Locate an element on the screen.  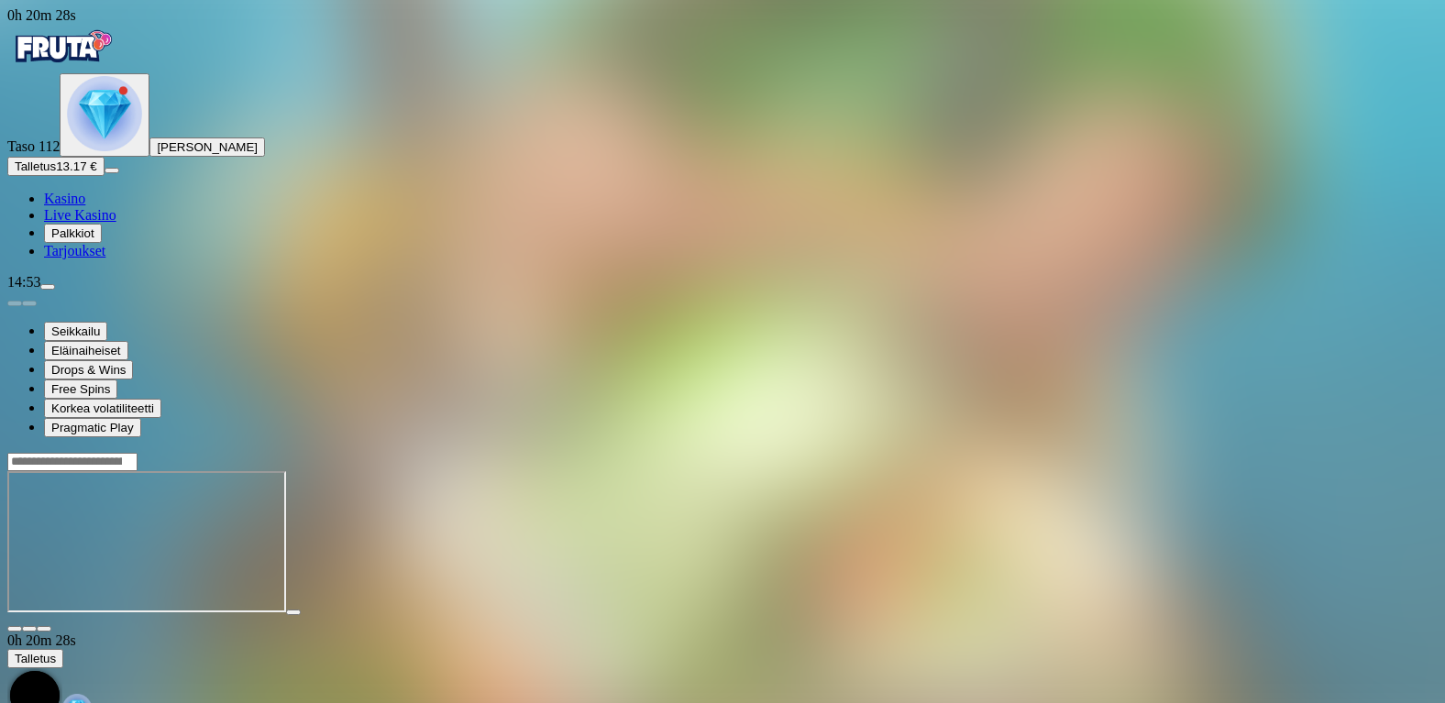
button: prev slide is located at coordinates (15, 304).